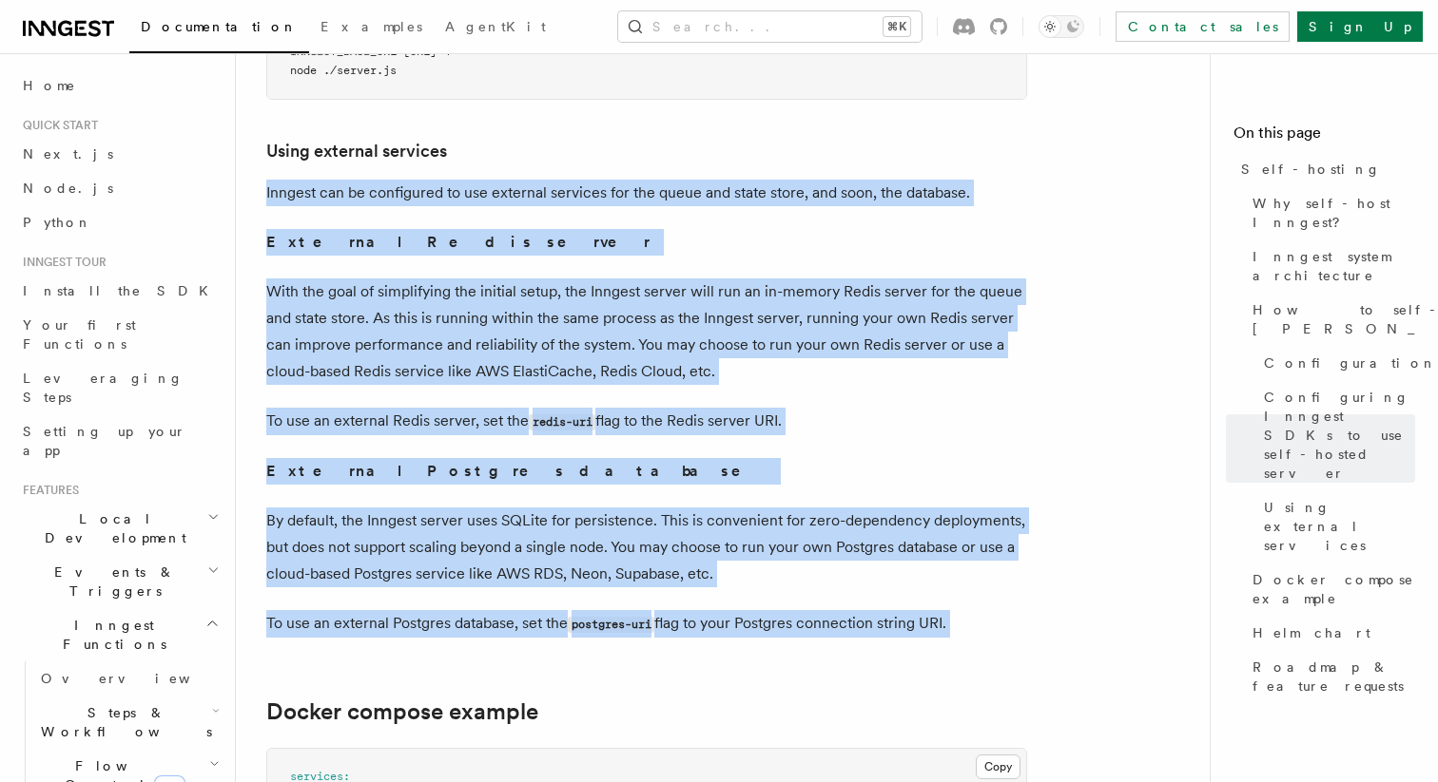 Image resolution: width=1438 pixels, height=782 pixels. Describe the element at coordinates (1333, 213) in the screenshot. I see `span: Why self-host Inngest?` at that location.